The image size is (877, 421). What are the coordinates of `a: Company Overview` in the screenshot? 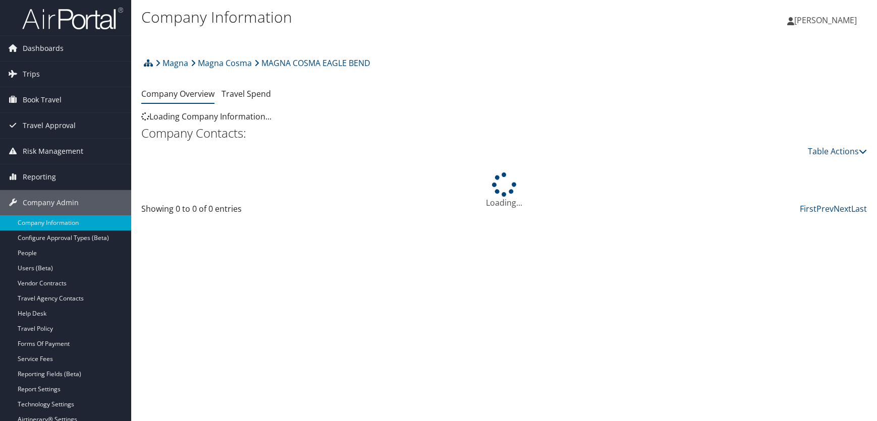 It's located at (178, 94).